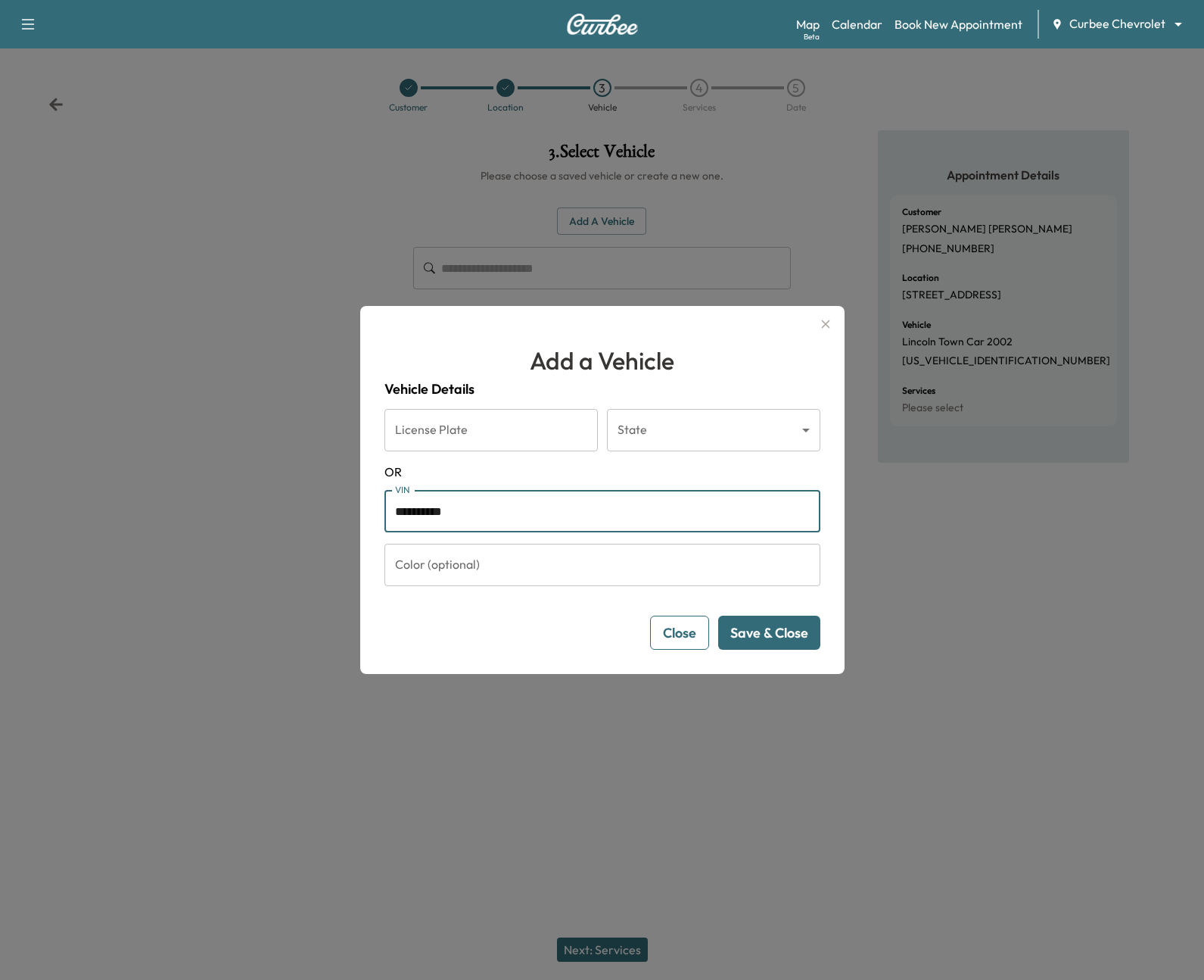  I want to click on div: Beta, so click(812, 36).